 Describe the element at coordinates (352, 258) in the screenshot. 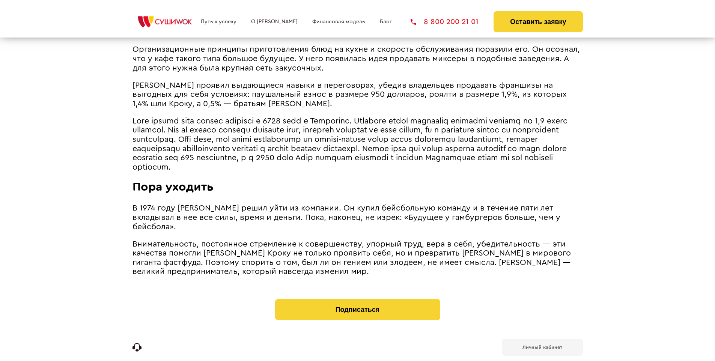

I see `span: Внимательность, постоянное стремление к совершенству, упорный труд, вера в себя, убедительность ―...` at that location.